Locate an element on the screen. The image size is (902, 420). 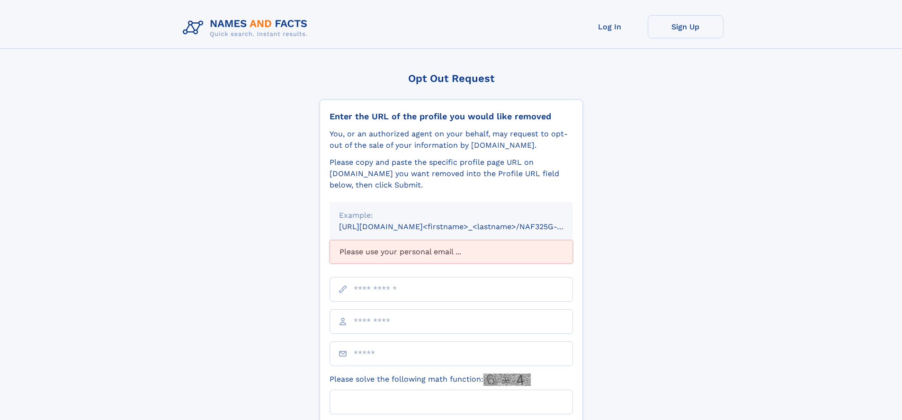
label: Please solve the following math function: is located at coordinates (430, 380).